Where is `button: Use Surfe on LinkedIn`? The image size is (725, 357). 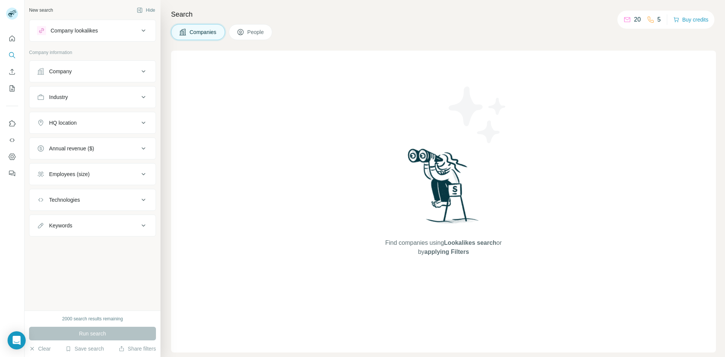 button: Use Surfe on LinkedIn is located at coordinates (12, 123).